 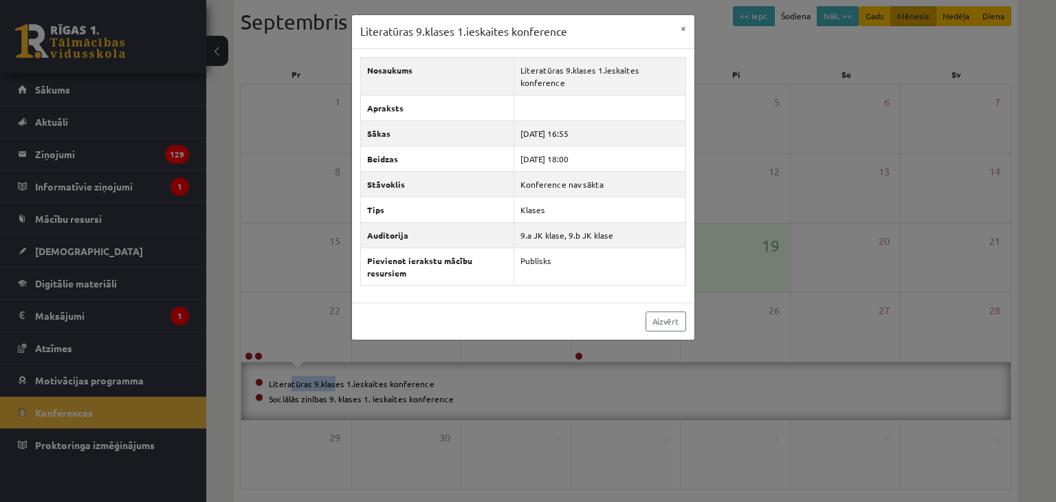 What do you see at coordinates (463, 32) in the screenshot?
I see `h3: Literatūras 9.klases 1.ieskaites konference` at bounding box center [463, 32].